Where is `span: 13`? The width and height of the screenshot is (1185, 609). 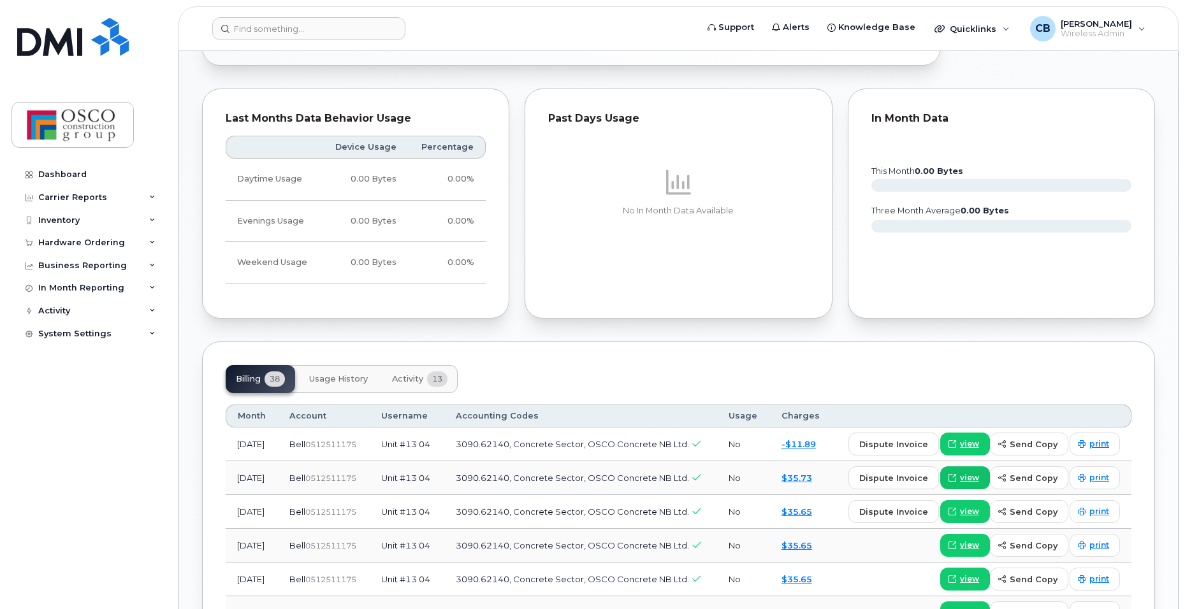
span: 13 is located at coordinates (437, 379).